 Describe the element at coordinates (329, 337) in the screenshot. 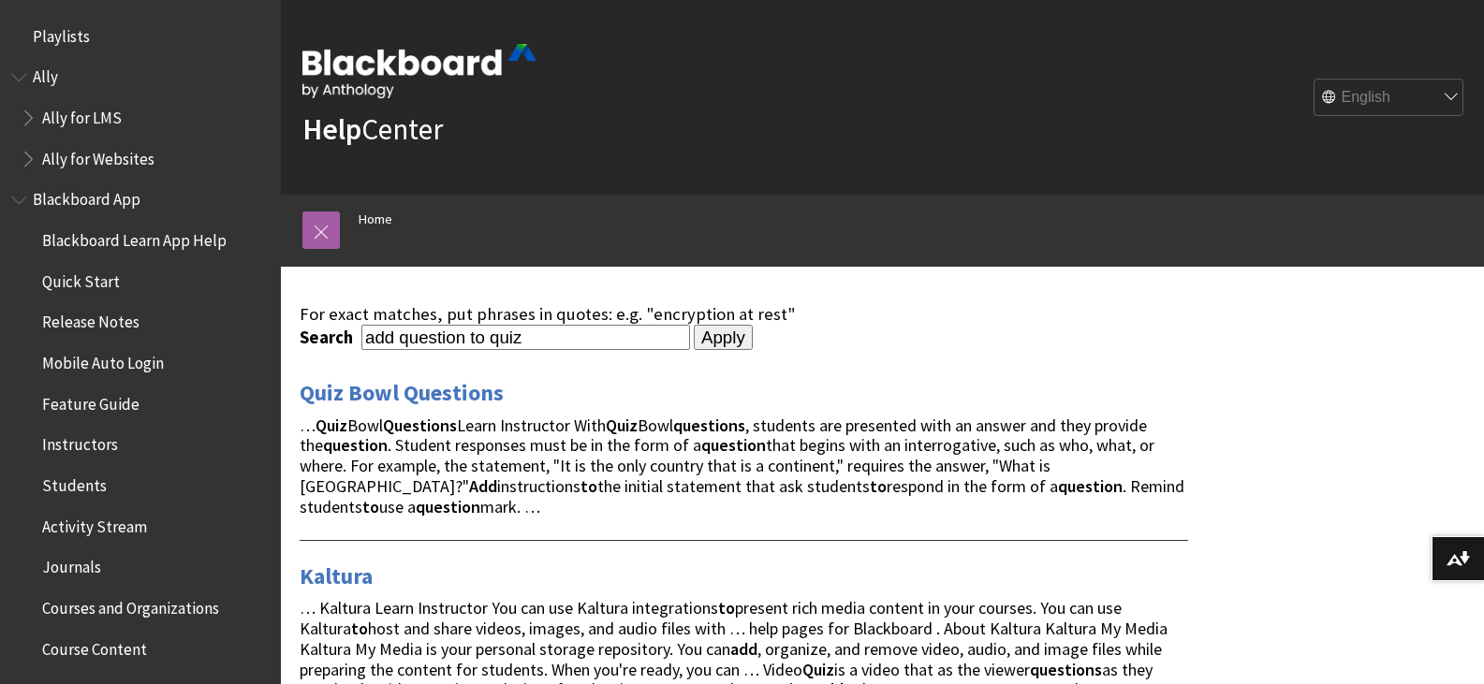

I see `label: Search` at that location.